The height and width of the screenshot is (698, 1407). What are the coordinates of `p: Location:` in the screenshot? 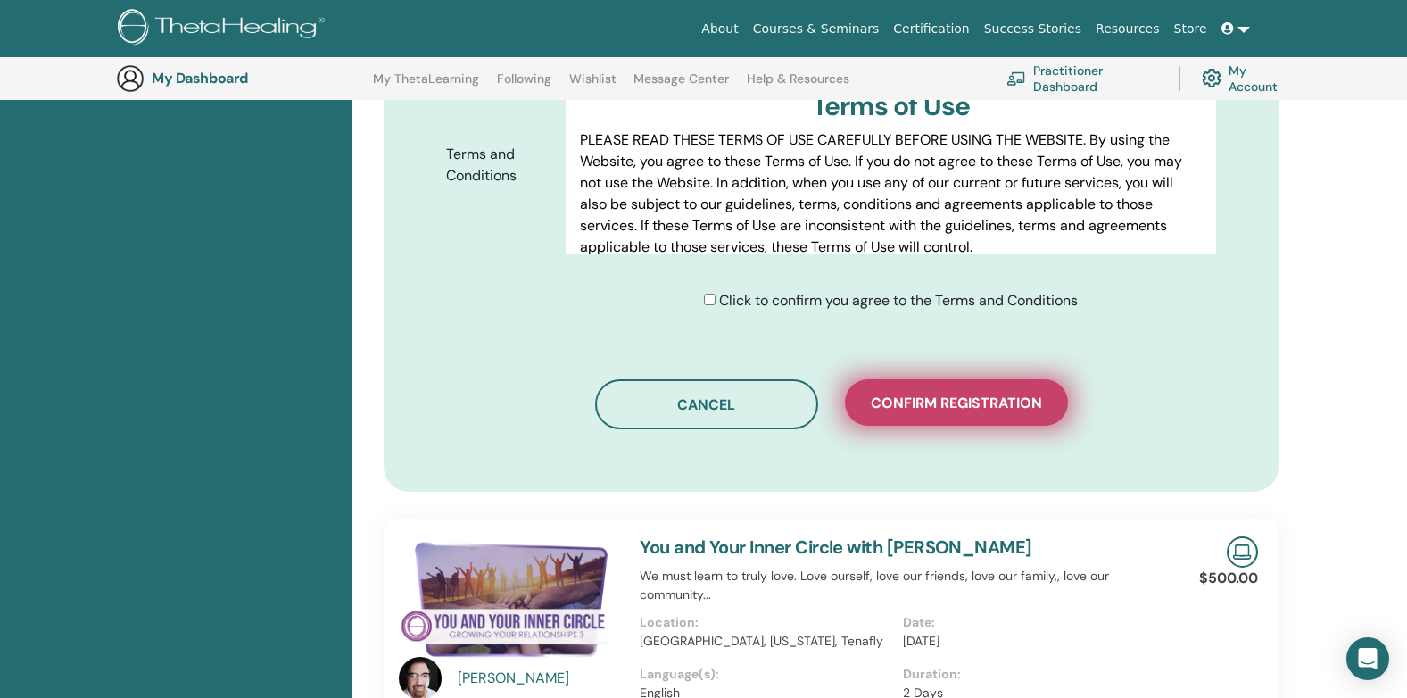 It's located at (766, 622).